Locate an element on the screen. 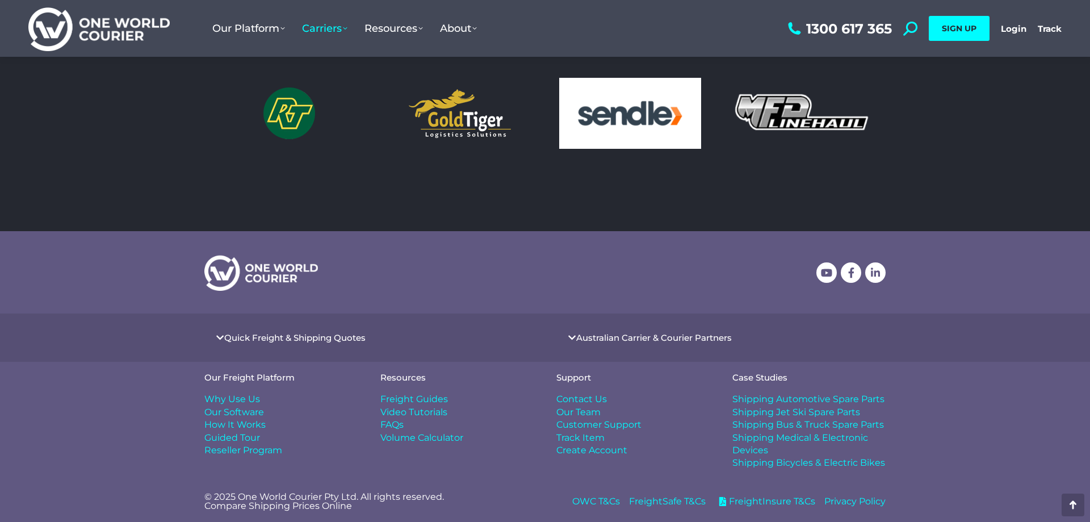  span: Video Tutorials is located at coordinates (414, 412).